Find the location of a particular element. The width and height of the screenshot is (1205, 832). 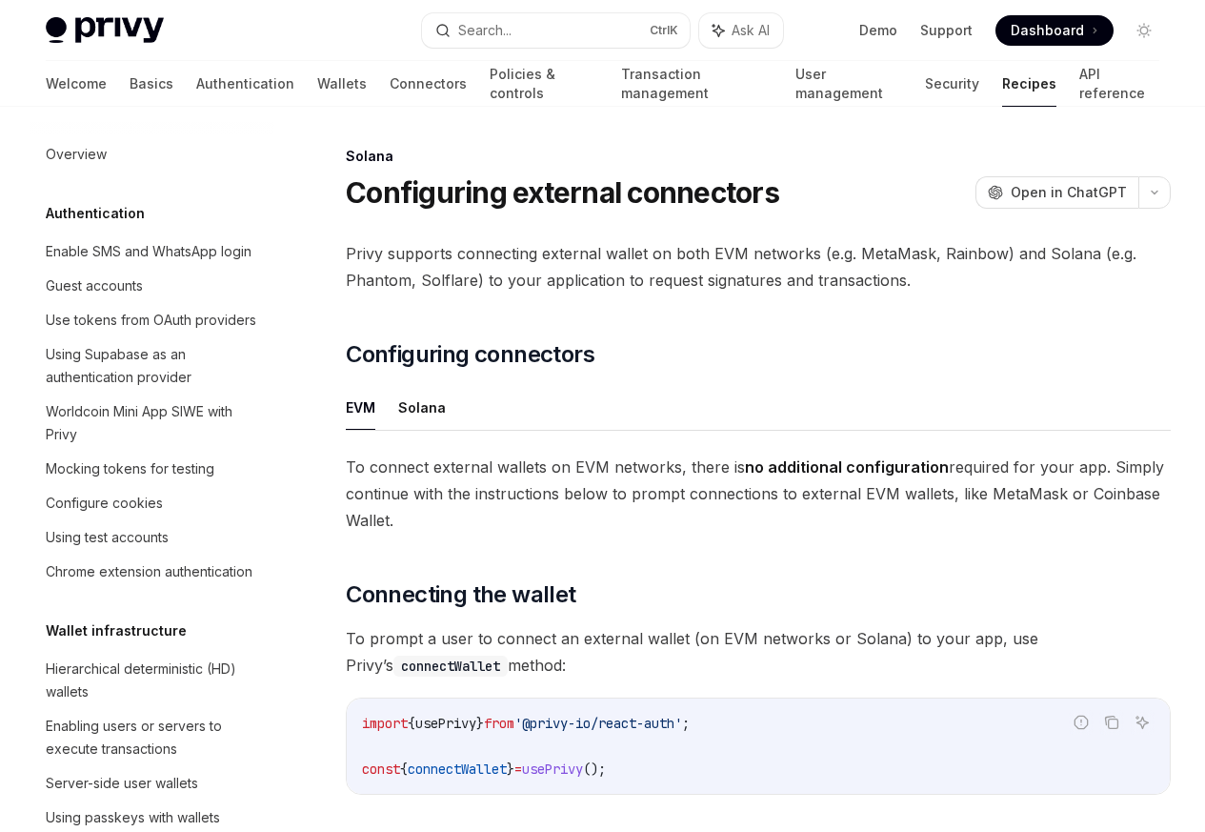

span: Ask AI is located at coordinates (751, 30).